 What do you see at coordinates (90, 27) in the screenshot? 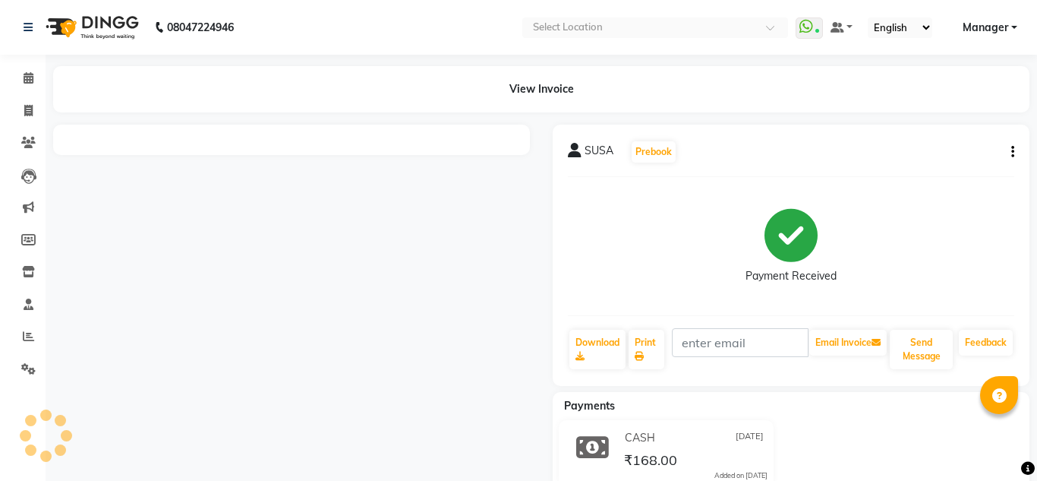
I see `img: logo` at bounding box center [90, 27].